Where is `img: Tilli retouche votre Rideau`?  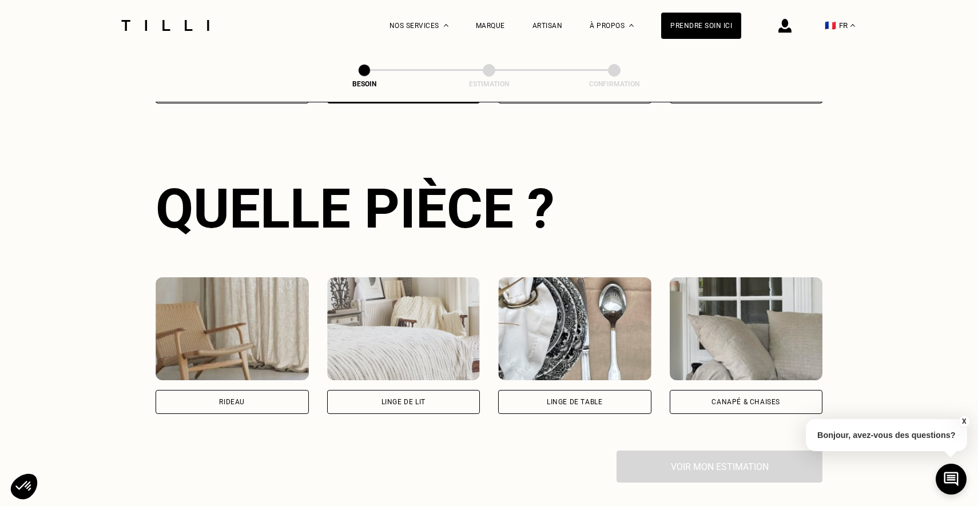
img: Tilli retouche votre Rideau is located at coordinates (232, 329).